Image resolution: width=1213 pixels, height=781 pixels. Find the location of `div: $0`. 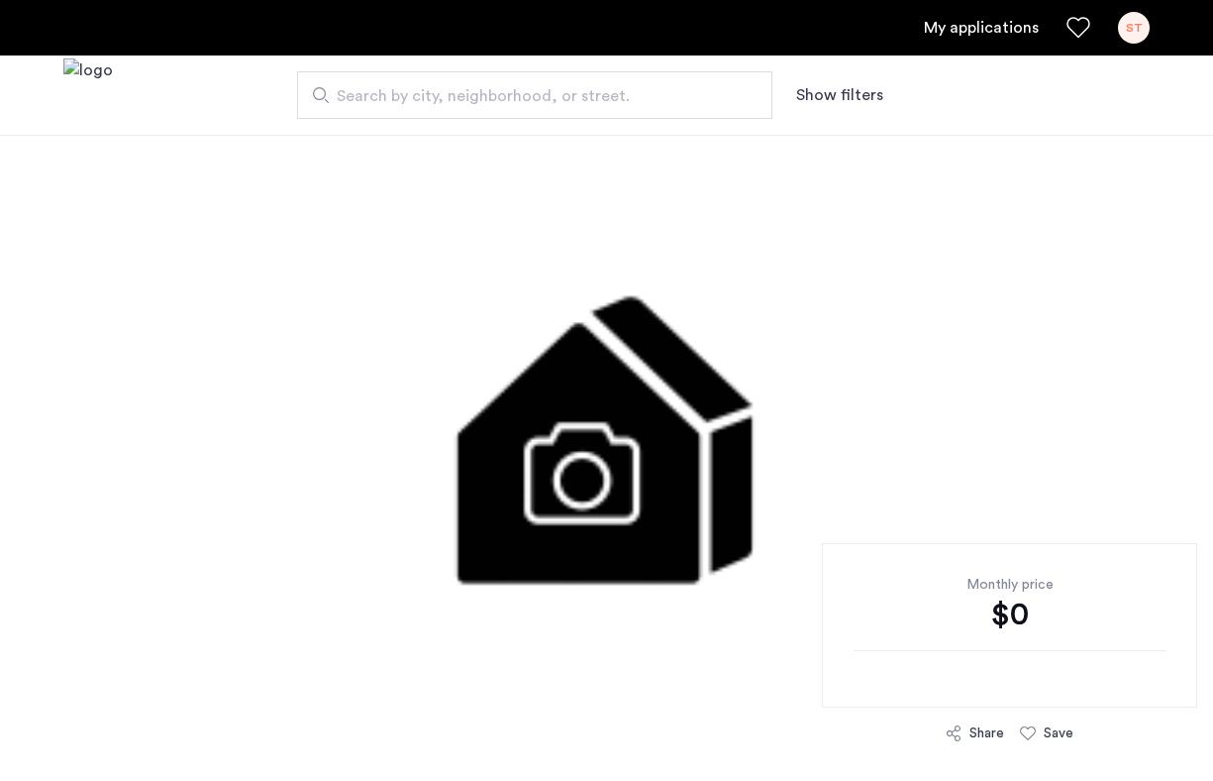

div: $0 is located at coordinates (1009, 614).